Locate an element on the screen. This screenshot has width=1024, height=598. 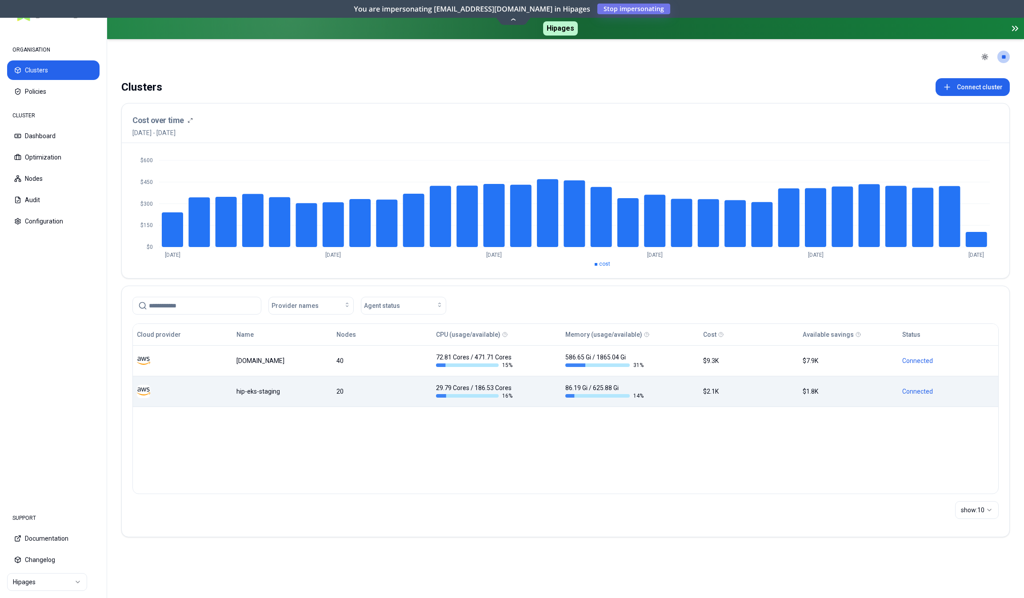
div: Status is located at coordinates (911, 335).